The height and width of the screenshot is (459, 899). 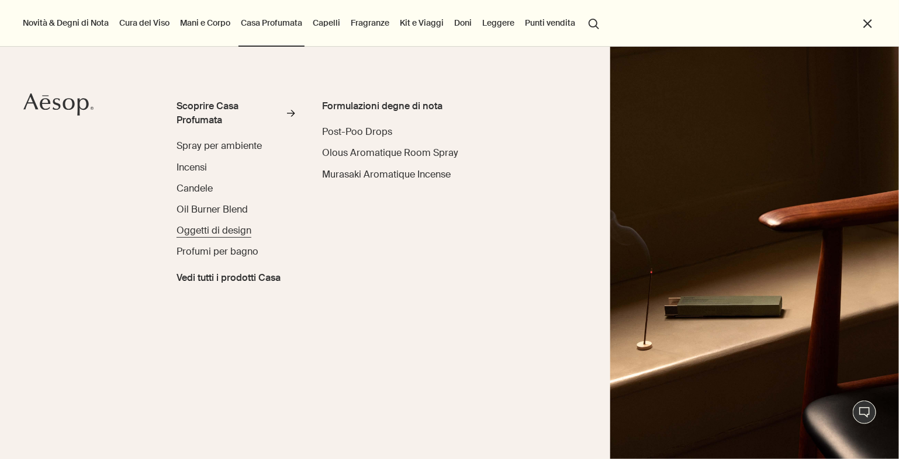 I want to click on a: Leggere, so click(x=498, y=23).